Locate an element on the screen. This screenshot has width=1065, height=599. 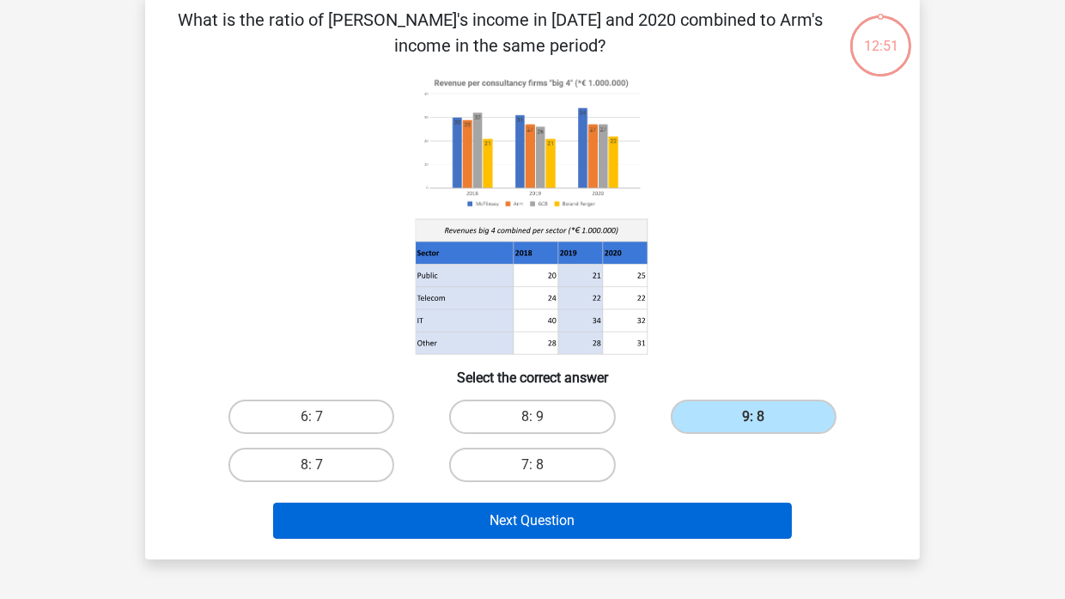
label: 7: 8 is located at coordinates (532, 465).